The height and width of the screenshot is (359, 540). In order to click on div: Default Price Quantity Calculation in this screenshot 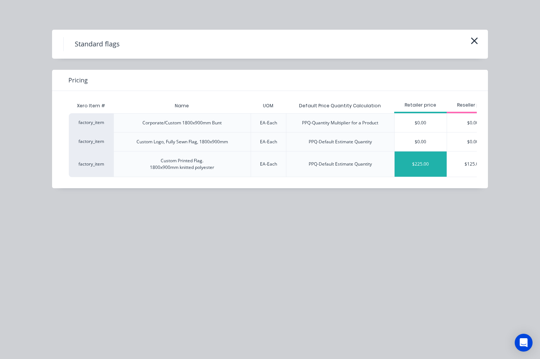, I will do `click(340, 106)`.